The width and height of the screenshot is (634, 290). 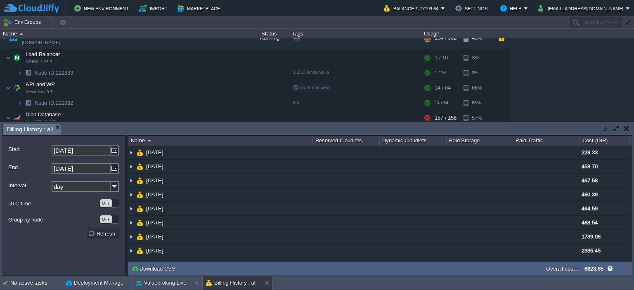 I want to click on button: New Environment, so click(x=103, y=8).